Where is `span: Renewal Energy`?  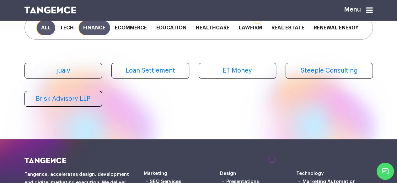 span: Renewal Energy is located at coordinates (336, 28).